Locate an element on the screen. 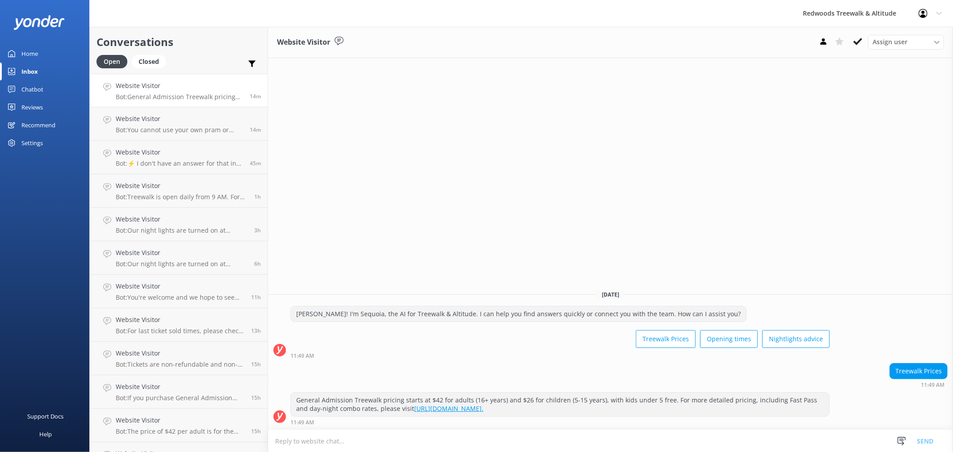  p: Bot: General Admission Treewalk pricing starts at $42 for adults (16+ years) and $26 for children... is located at coordinates (179, 97).